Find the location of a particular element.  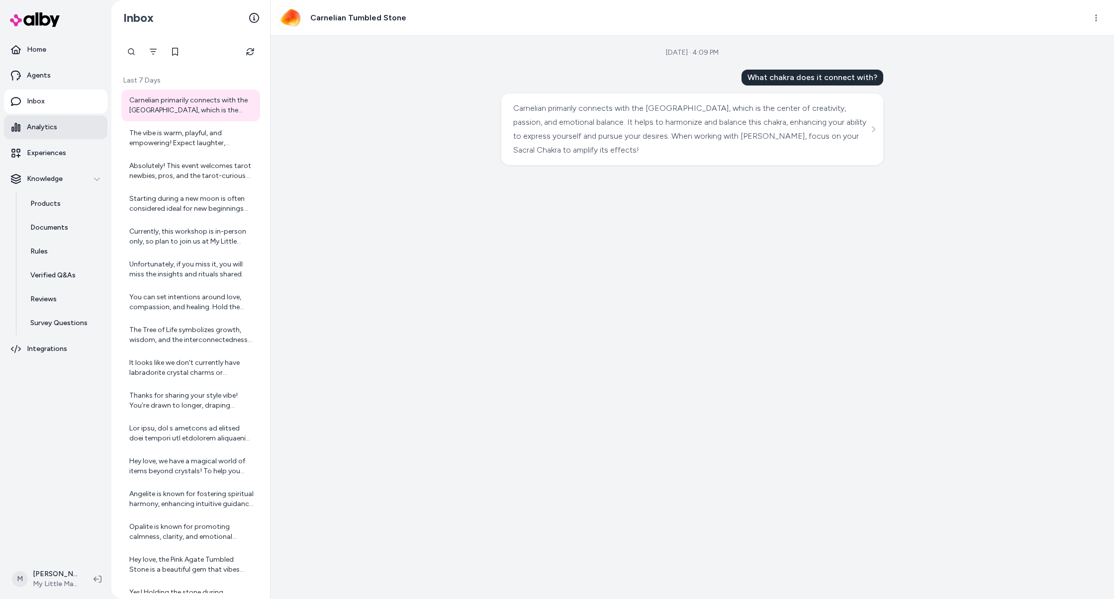

a: Unfortunately, if you miss it, you will miss the insights and rituals shared. is located at coordinates (191, 270).